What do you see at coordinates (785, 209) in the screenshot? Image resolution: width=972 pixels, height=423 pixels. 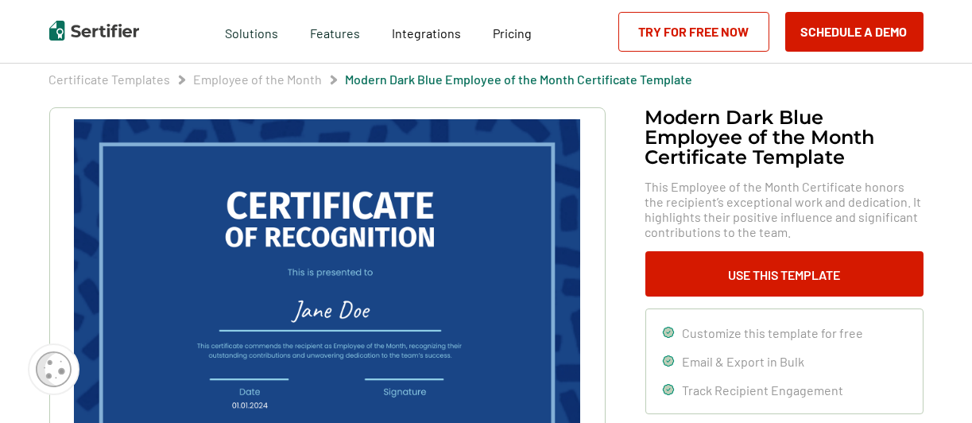 I see `span: This Employee of the Month Certificate honors the recipient’s exceptional work and dedication. It...` at bounding box center [785, 209].